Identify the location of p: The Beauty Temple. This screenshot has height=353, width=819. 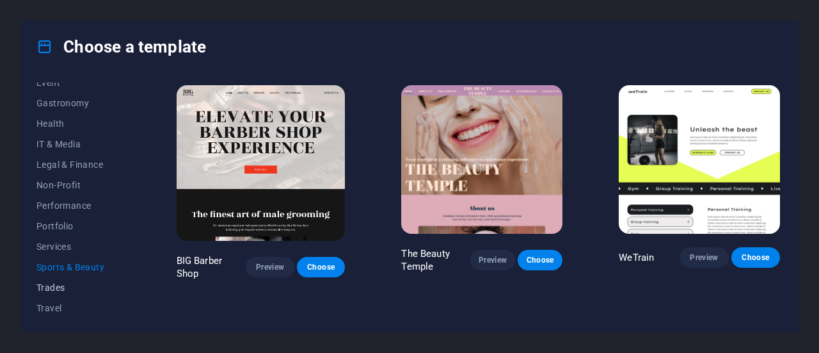
(436, 260).